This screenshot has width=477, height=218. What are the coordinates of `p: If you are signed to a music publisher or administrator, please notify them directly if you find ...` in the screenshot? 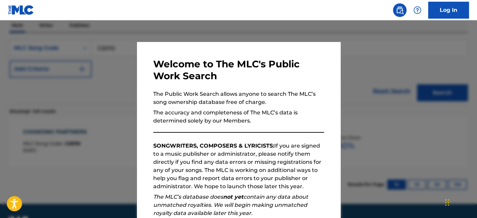 It's located at (239, 166).